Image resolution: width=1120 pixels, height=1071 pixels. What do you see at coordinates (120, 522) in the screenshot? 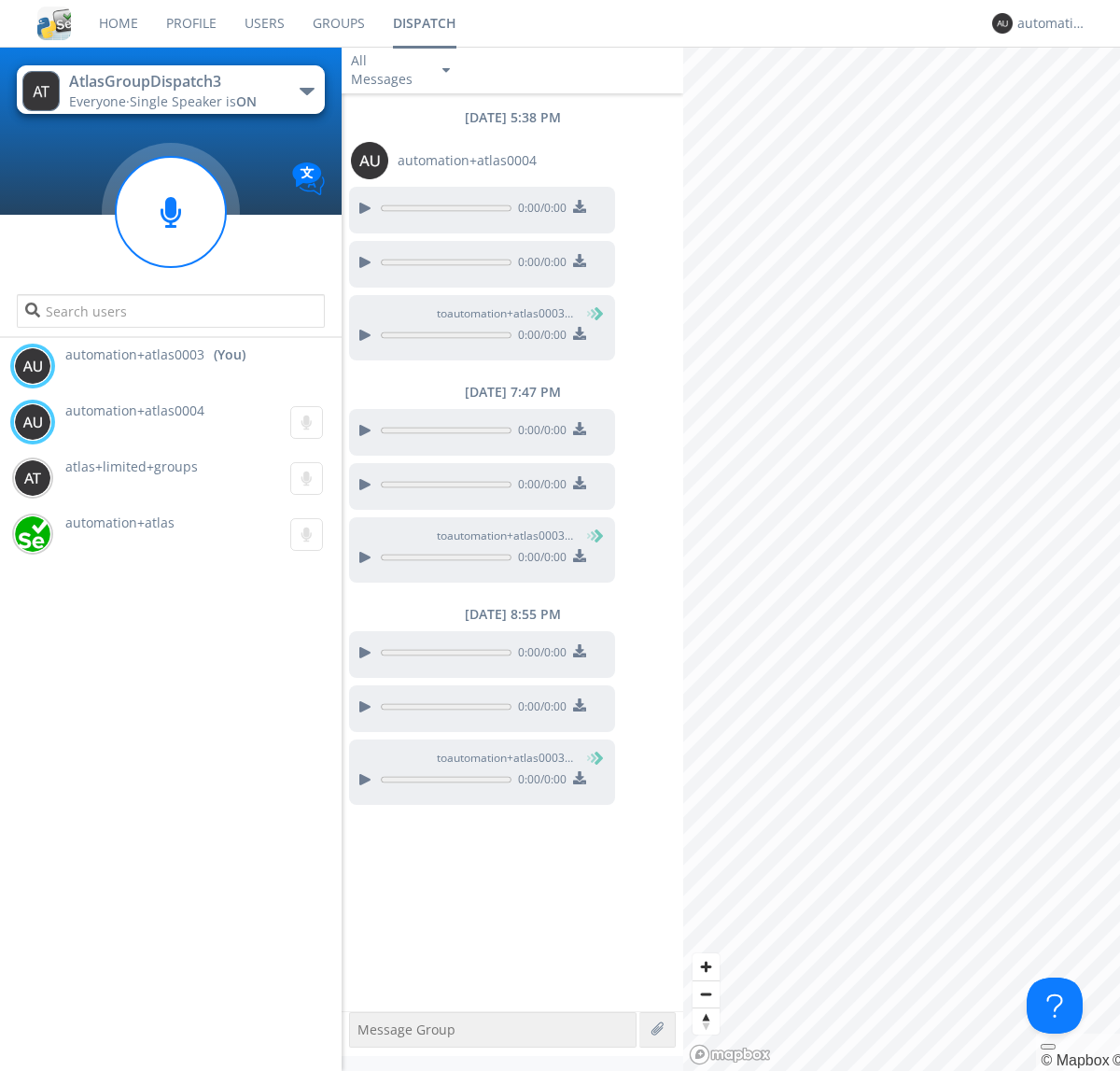
I see `span: automation+atlas` at bounding box center [120, 522].